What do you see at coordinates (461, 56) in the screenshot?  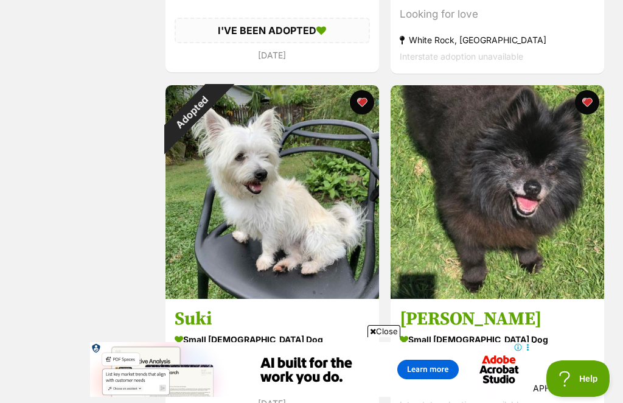 I see `span: Interstate adoption unavailable` at bounding box center [461, 56].